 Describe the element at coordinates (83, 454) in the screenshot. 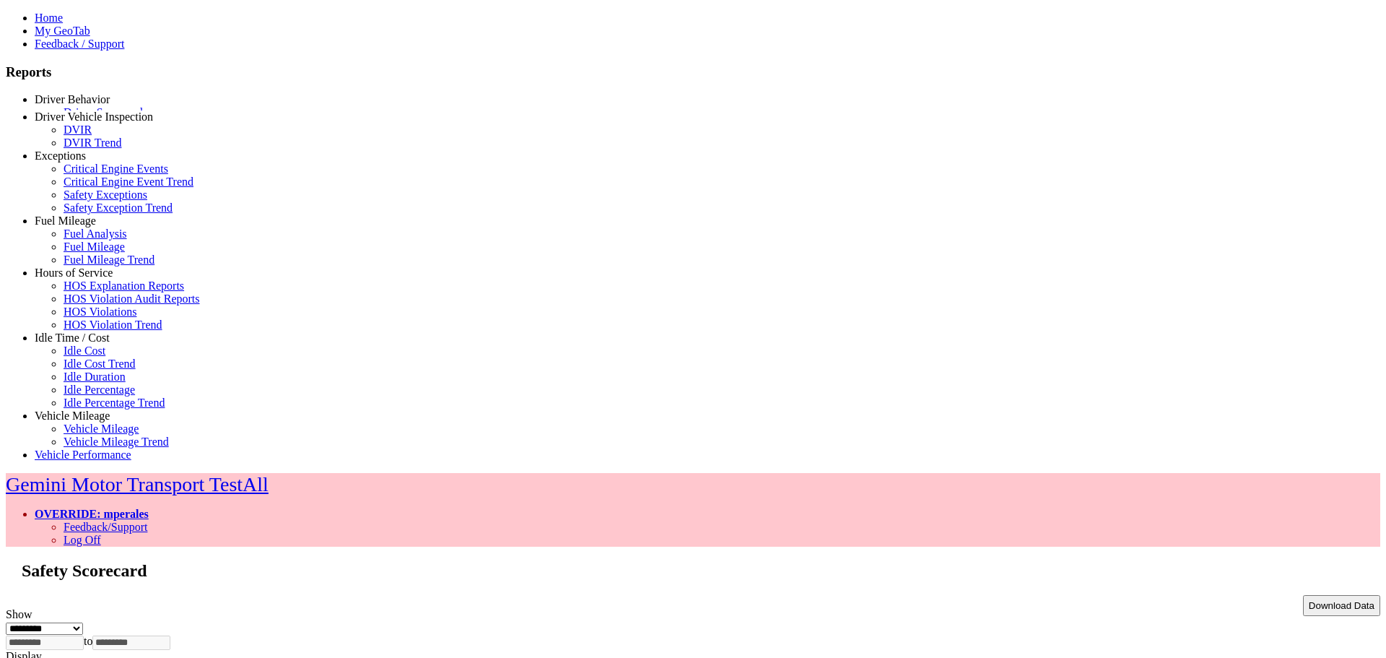

I see `a: Vehicle Performance` at that location.